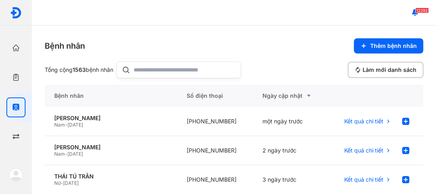 This screenshot has width=436, height=194. Describe the element at coordinates (215, 96) in the screenshot. I see `div: Số điện thoại` at that location.